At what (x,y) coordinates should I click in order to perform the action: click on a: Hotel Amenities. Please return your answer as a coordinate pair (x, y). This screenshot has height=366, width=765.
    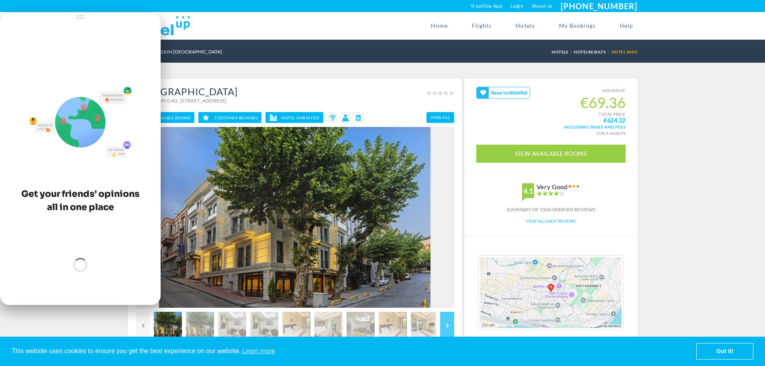
    Looking at the image, I should click on (294, 117).